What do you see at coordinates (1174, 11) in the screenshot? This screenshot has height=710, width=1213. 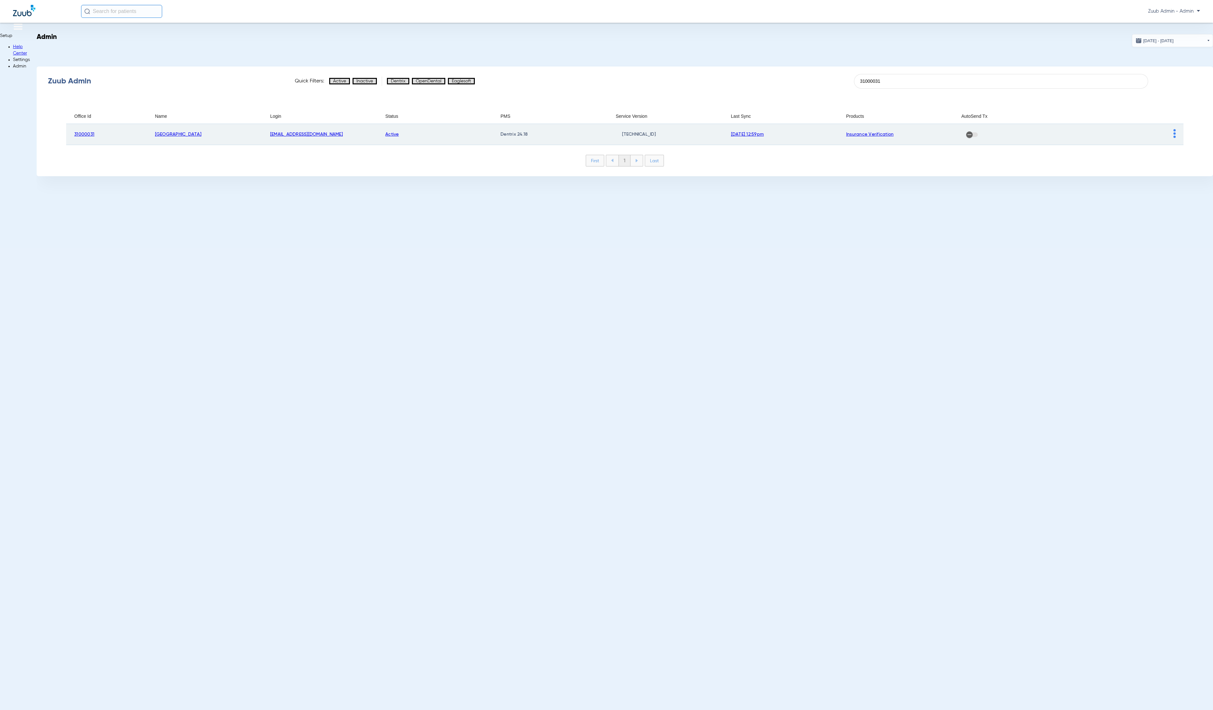 I see `span: Zuub Admin - Admin` at bounding box center [1174, 11].